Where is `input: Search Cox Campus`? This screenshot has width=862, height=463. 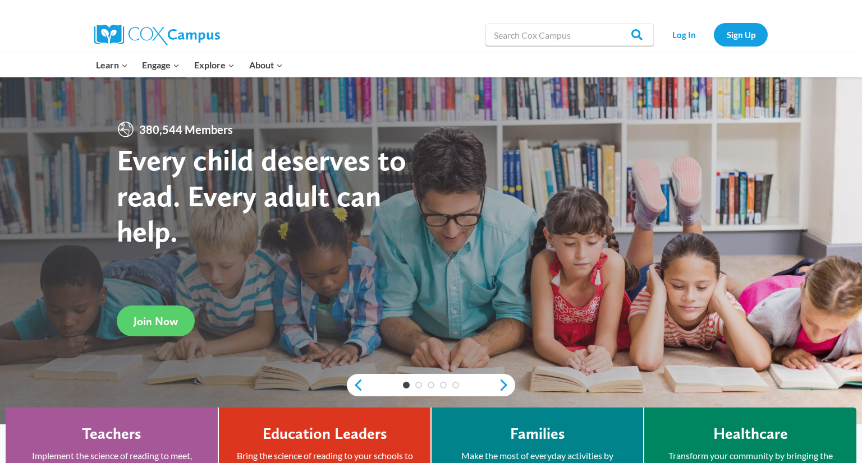 input: Search Cox Campus is located at coordinates (569, 35).